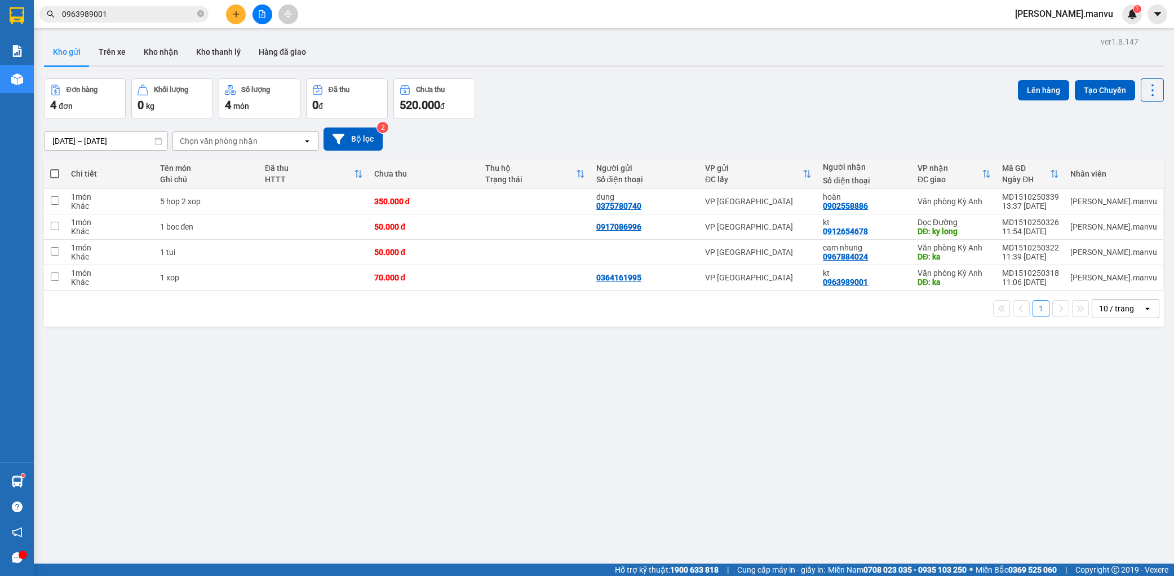 The image size is (1174, 576). What do you see at coordinates (1031, 248) in the screenshot?
I see `div: MD1510250322` at bounding box center [1031, 248].